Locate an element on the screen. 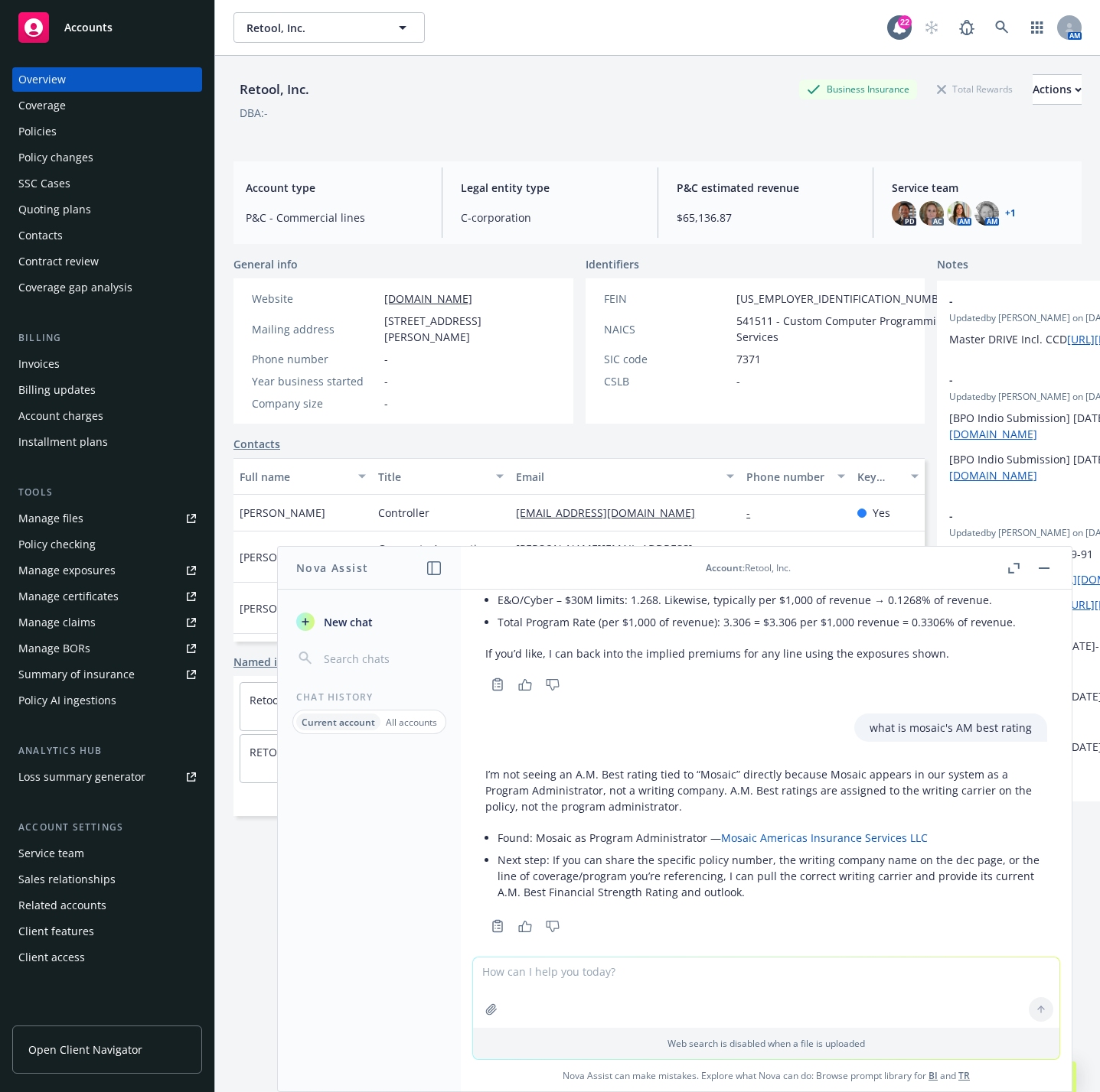 This screenshot has height=1092, width=1100. div: Related accounts is located at coordinates (62, 905).